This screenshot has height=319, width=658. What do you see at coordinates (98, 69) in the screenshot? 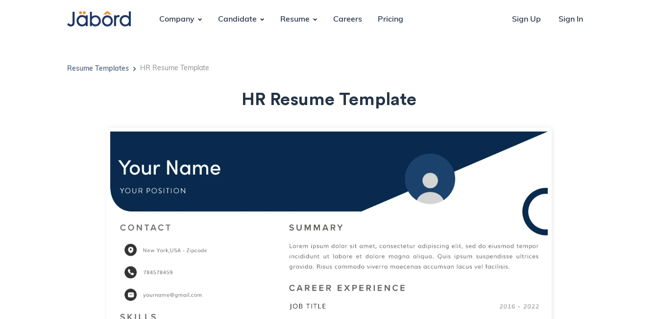
I see `h5: Resume Templates` at bounding box center [98, 69].